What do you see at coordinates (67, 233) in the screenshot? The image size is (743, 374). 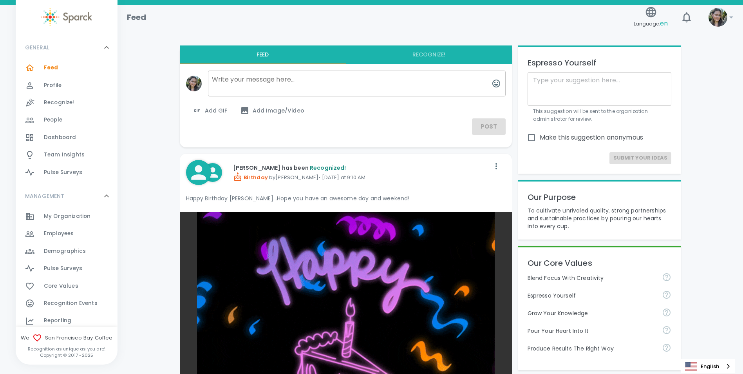 I see `a: Employees` at bounding box center [67, 233].